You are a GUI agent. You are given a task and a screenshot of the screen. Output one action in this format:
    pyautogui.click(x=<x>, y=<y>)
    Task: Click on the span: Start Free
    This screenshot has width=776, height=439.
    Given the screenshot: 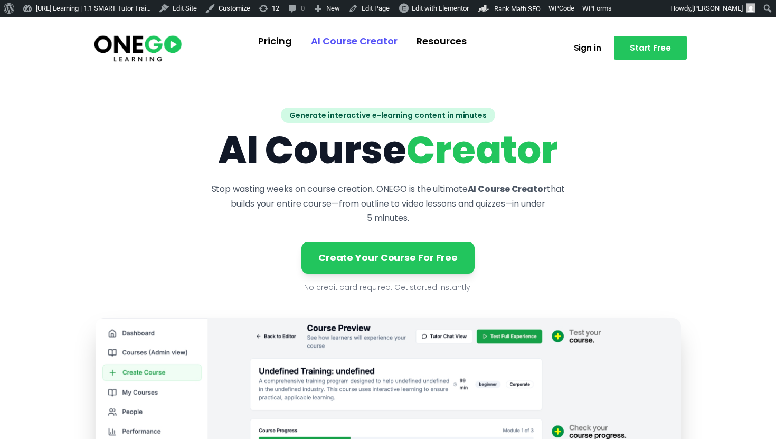 What is the action you would take?
    pyautogui.click(x=651, y=48)
    